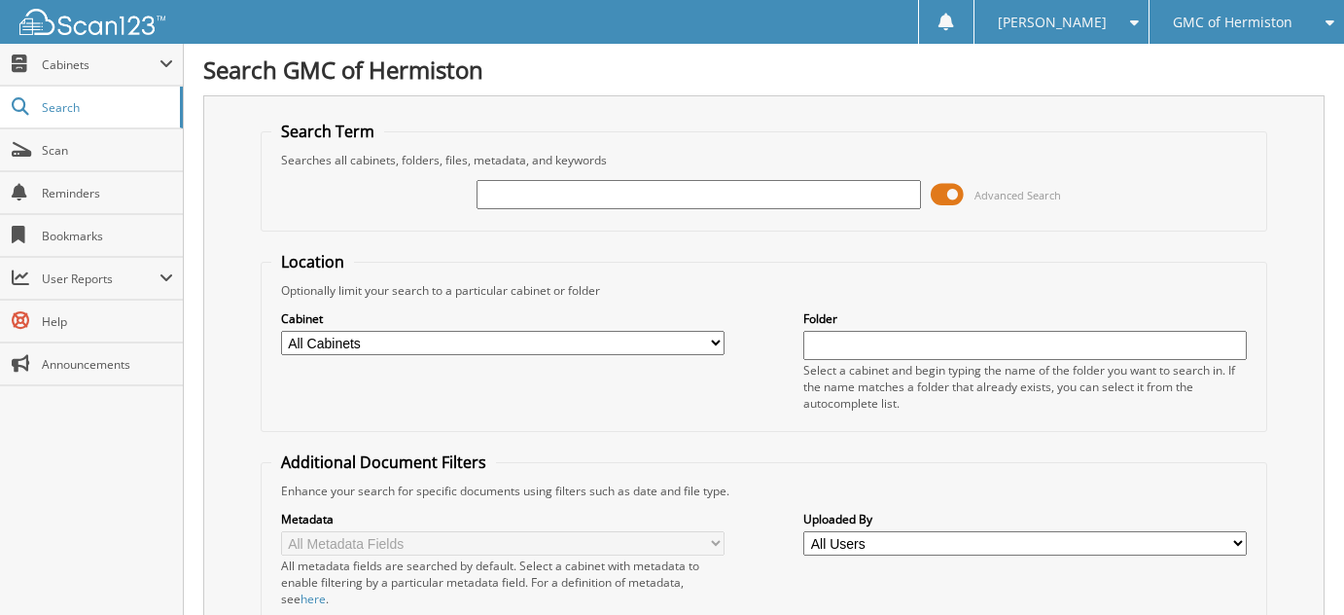 This screenshot has width=1344, height=615. Describe the element at coordinates (100, 278) in the screenshot. I see `span: User Reports` at that location.